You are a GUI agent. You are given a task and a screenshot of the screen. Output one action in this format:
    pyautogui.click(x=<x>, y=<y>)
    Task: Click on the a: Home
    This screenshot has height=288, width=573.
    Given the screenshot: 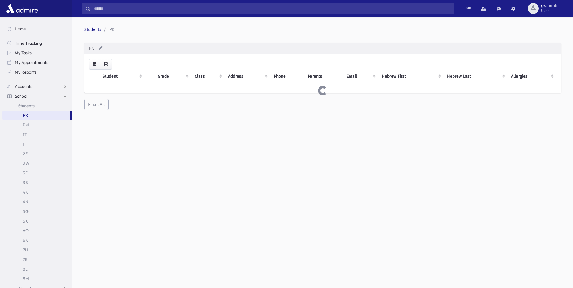 What is the action you would take?
    pyautogui.click(x=37, y=29)
    